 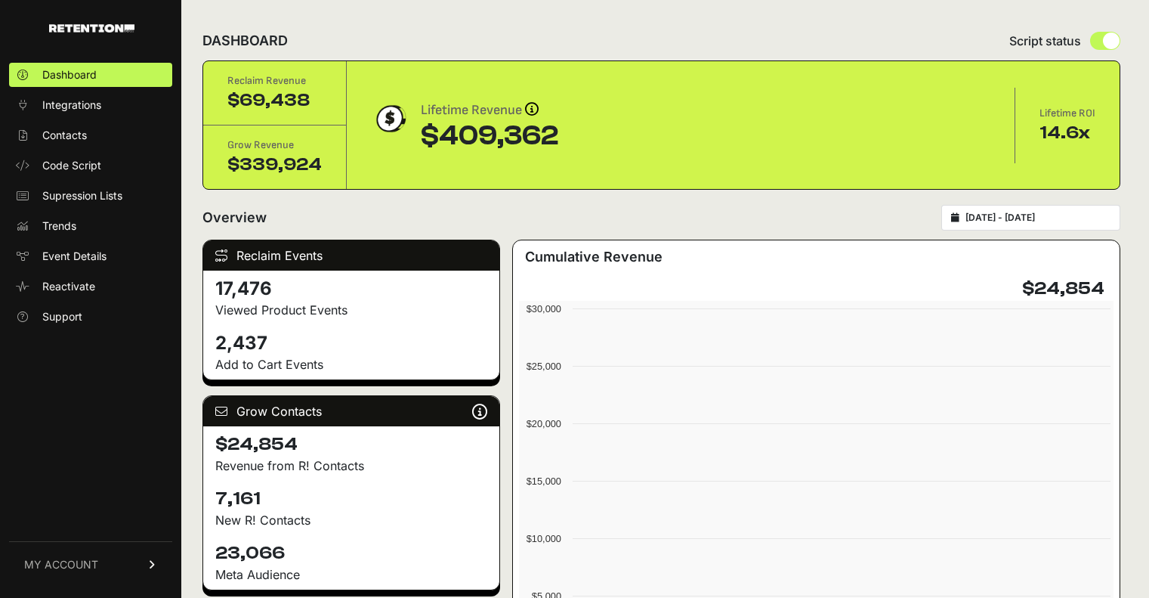 I want to click on a: Support, so click(x=91, y=317).